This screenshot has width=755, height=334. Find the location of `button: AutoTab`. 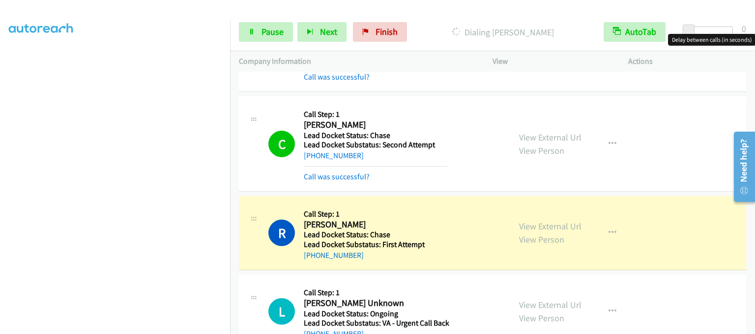

button: AutoTab is located at coordinates (634, 32).